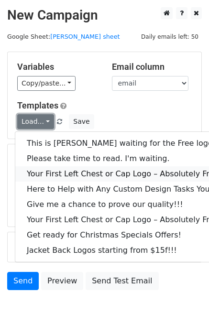 The height and width of the screenshot is (335, 209). What do you see at coordinates (104, 15) in the screenshot?
I see `h2: New Campaign` at bounding box center [104, 15].